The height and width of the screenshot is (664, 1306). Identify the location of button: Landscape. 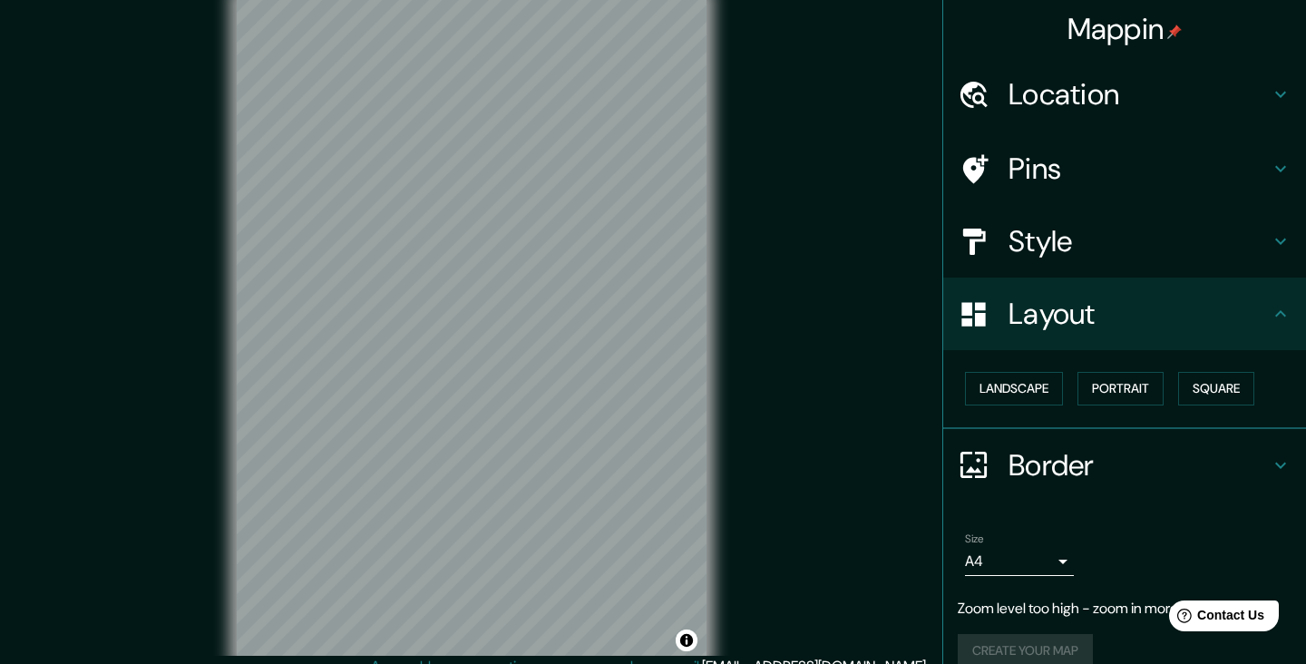
(1014, 388).